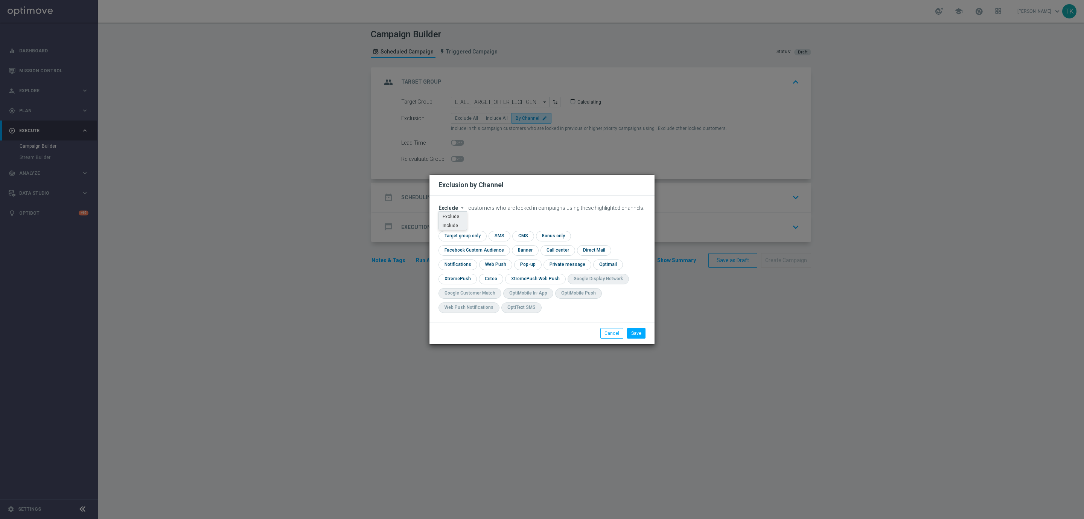  Describe the element at coordinates (471, 185) in the screenshot. I see `h2: Exclusion by Channel` at that location.